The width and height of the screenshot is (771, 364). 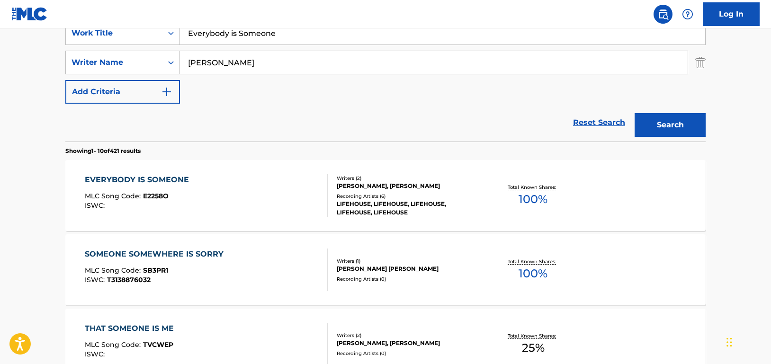 What do you see at coordinates (129, 280) in the screenshot?
I see `span: T3138876032` at bounding box center [129, 280].